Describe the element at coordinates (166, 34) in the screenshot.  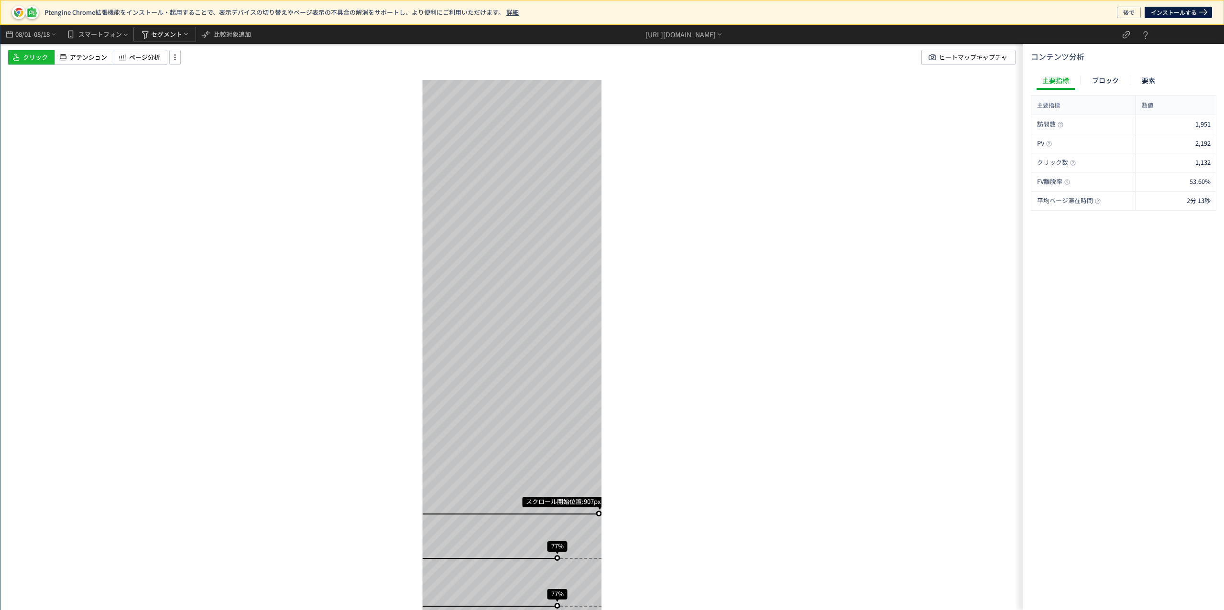
I see `span: セグメント` at that location.